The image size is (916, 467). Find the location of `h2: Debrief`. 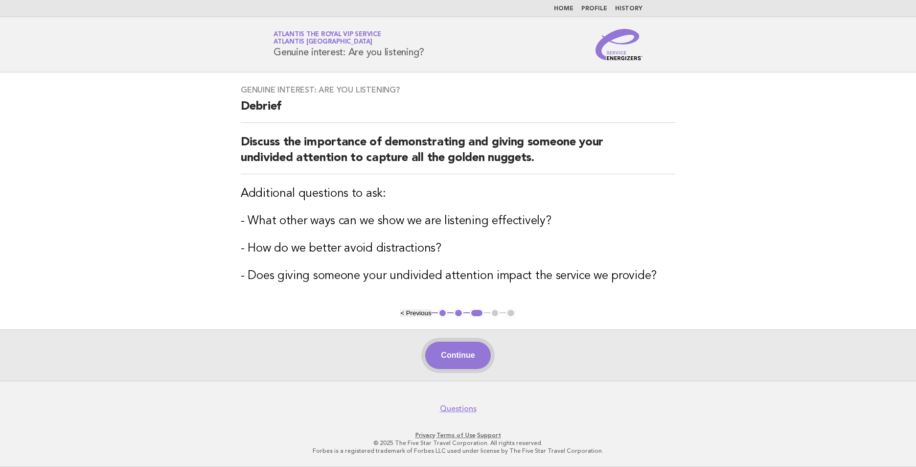

h2: Debrief is located at coordinates (458, 111).